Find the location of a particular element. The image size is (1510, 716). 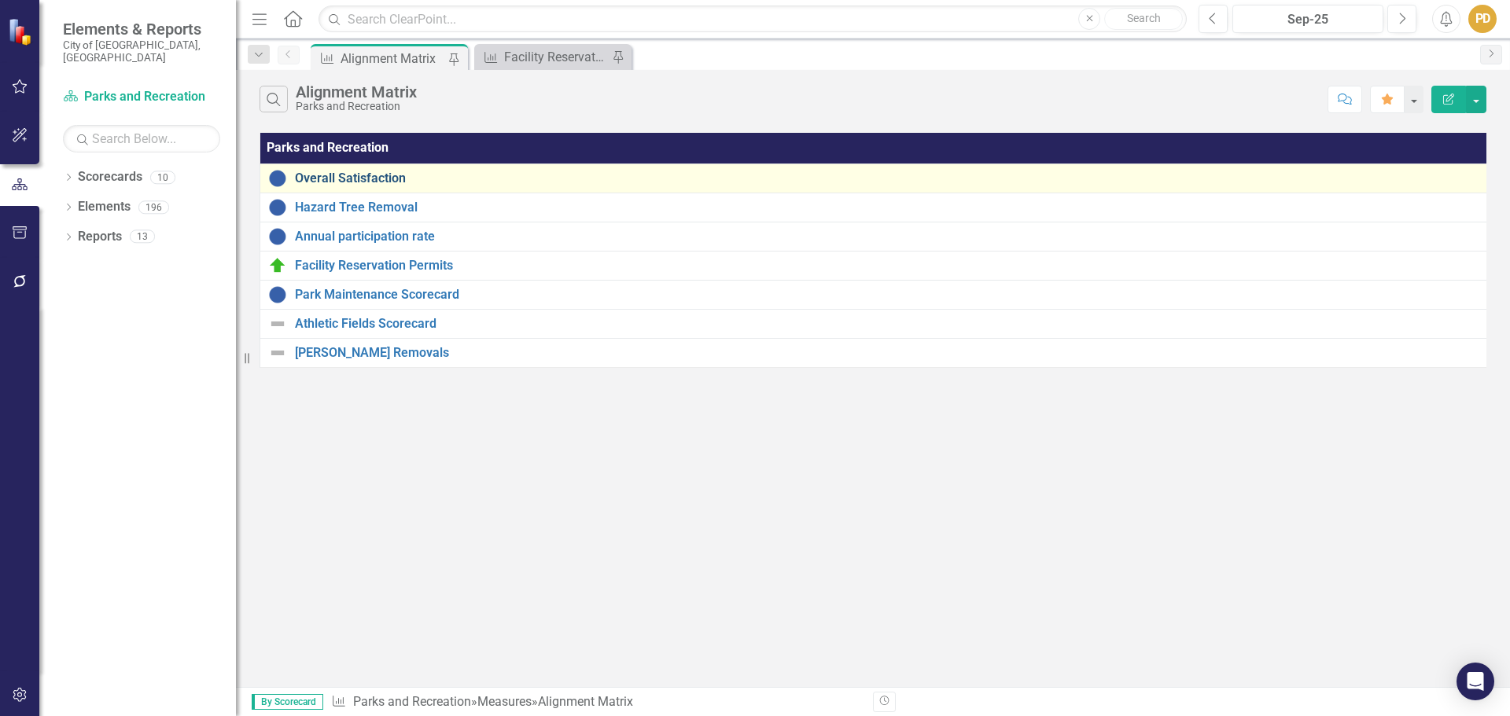

input: Search Below... is located at coordinates (142, 138).